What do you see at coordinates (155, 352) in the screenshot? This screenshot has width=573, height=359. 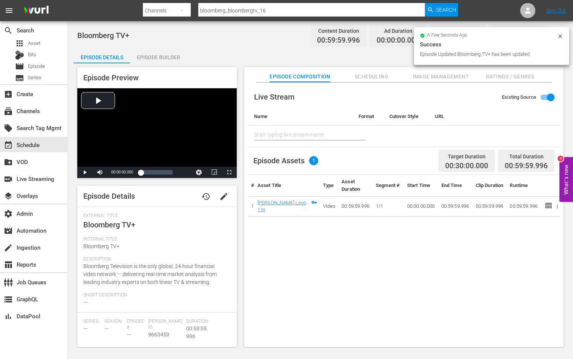 I see `span: Publish Date:` at bounding box center [155, 352].